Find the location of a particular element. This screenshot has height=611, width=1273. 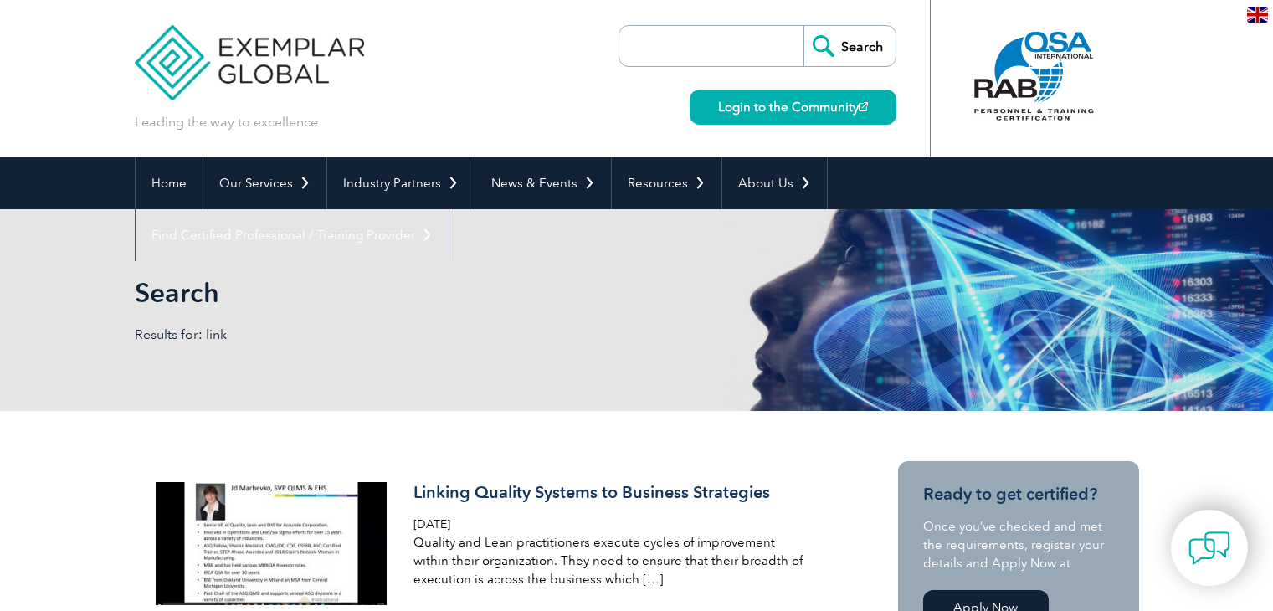

h3: Linking Quality Systems to Business Strategies is located at coordinates (612, 492).